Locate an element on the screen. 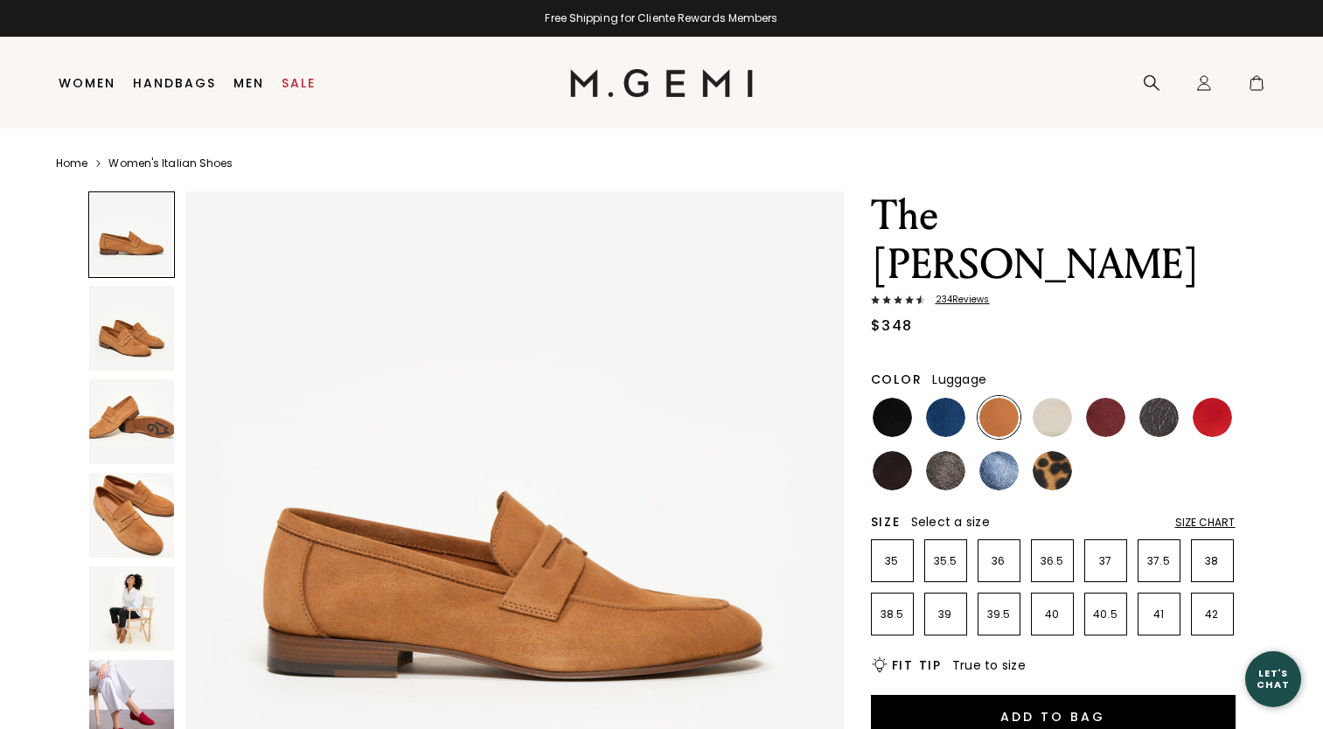  span: Luggage is located at coordinates (959, 379).